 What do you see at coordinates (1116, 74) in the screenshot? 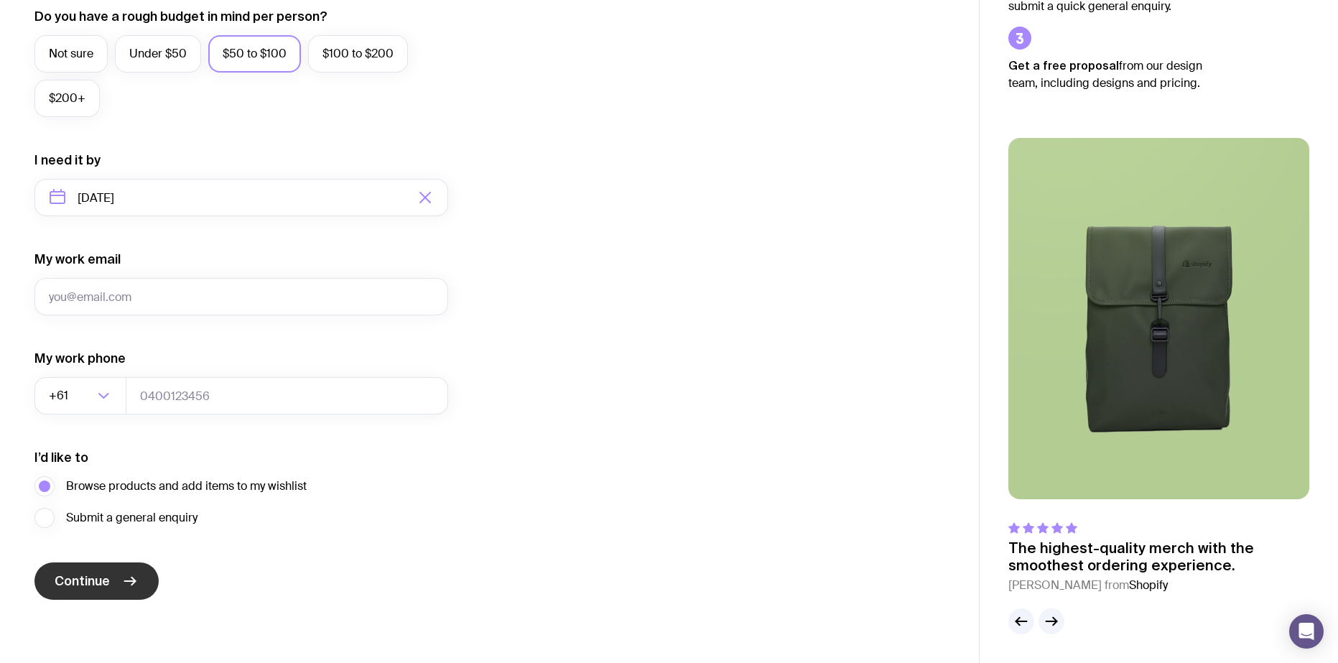
I see `p: from our design team, including designs and pricing.` at bounding box center [1116, 74].